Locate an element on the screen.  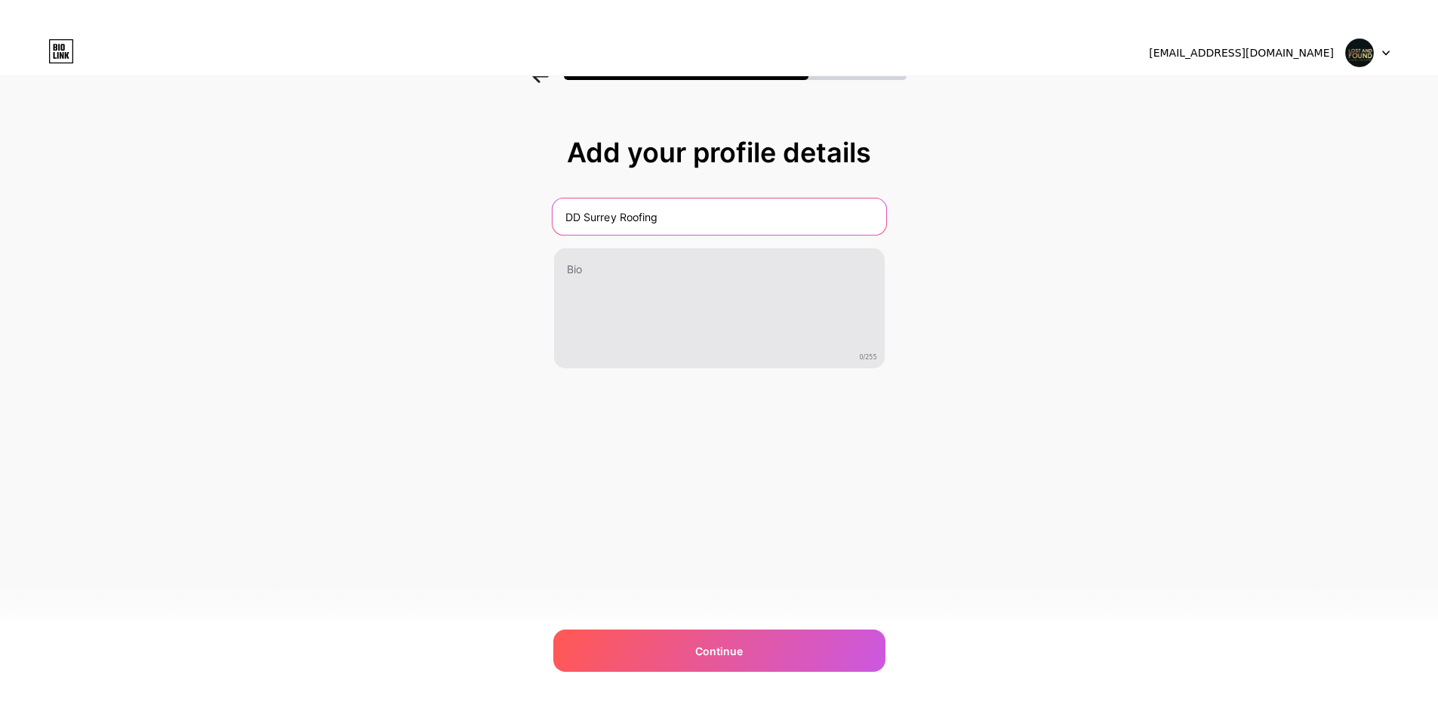
div: Add your profile details is located at coordinates (719, 153).